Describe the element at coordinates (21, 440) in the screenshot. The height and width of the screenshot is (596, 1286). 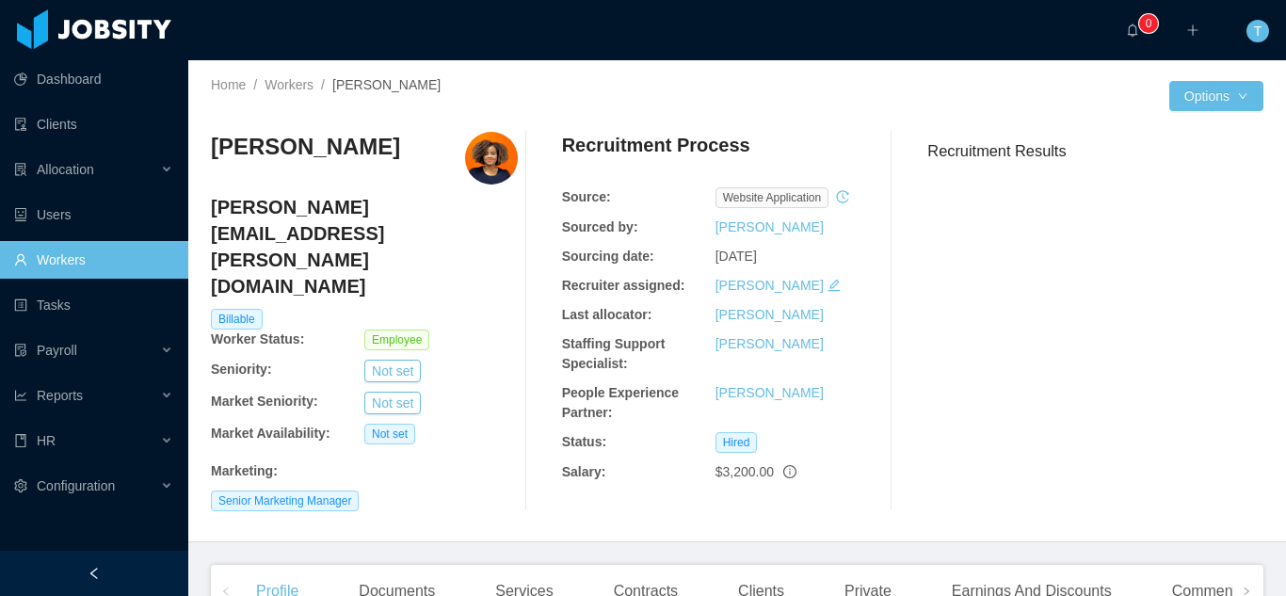
I see `i: icon: book` at that location.